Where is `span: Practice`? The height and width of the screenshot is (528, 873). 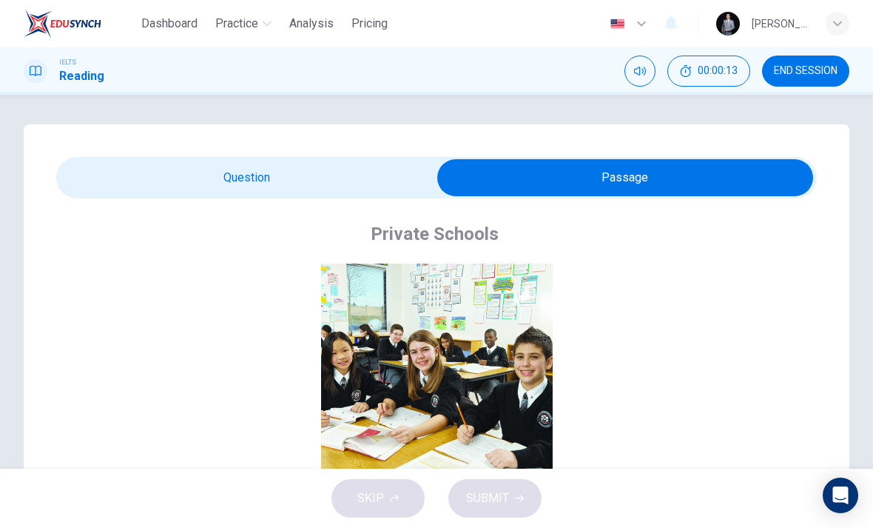
span: Practice is located at coordinates (237, 24).